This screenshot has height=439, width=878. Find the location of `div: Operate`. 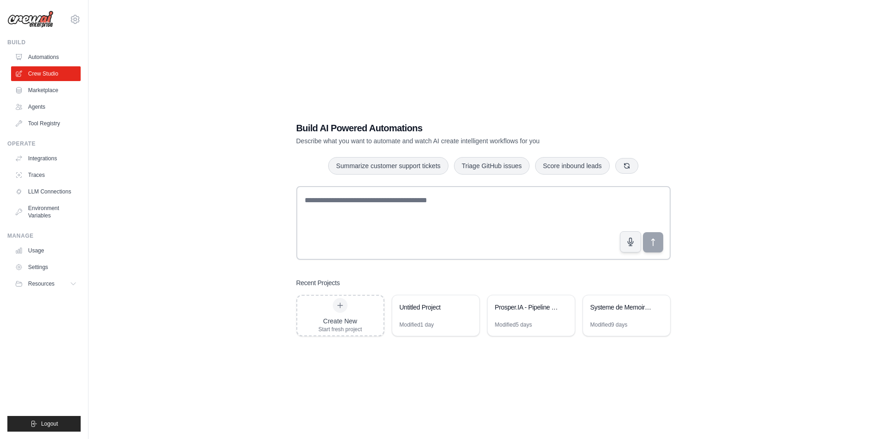

div: Operate is located at coordinates (44, 144).